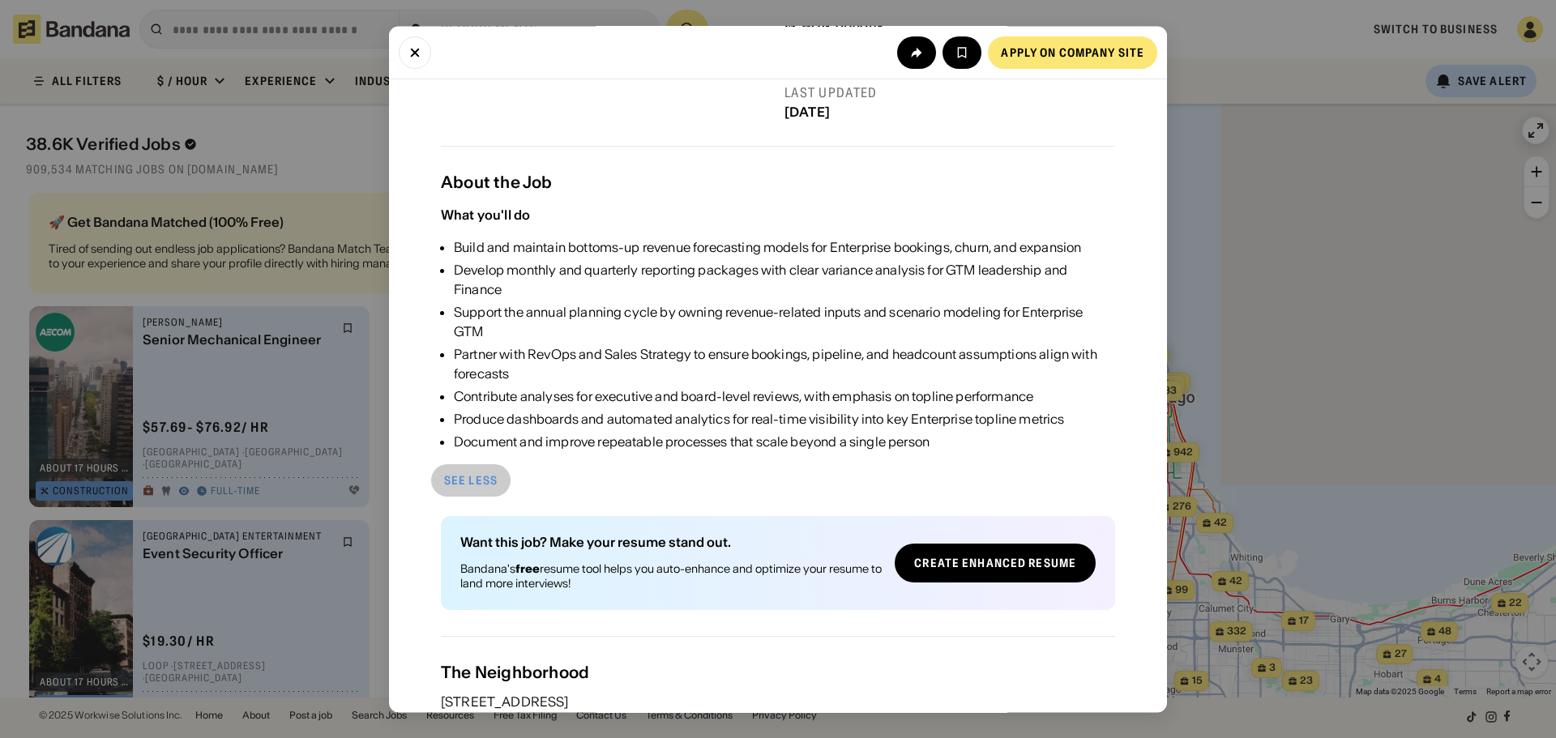  Describe the element at coordinates (995, 564) in the screenshot. I see `div: Create Enhanced Resume` at that location.